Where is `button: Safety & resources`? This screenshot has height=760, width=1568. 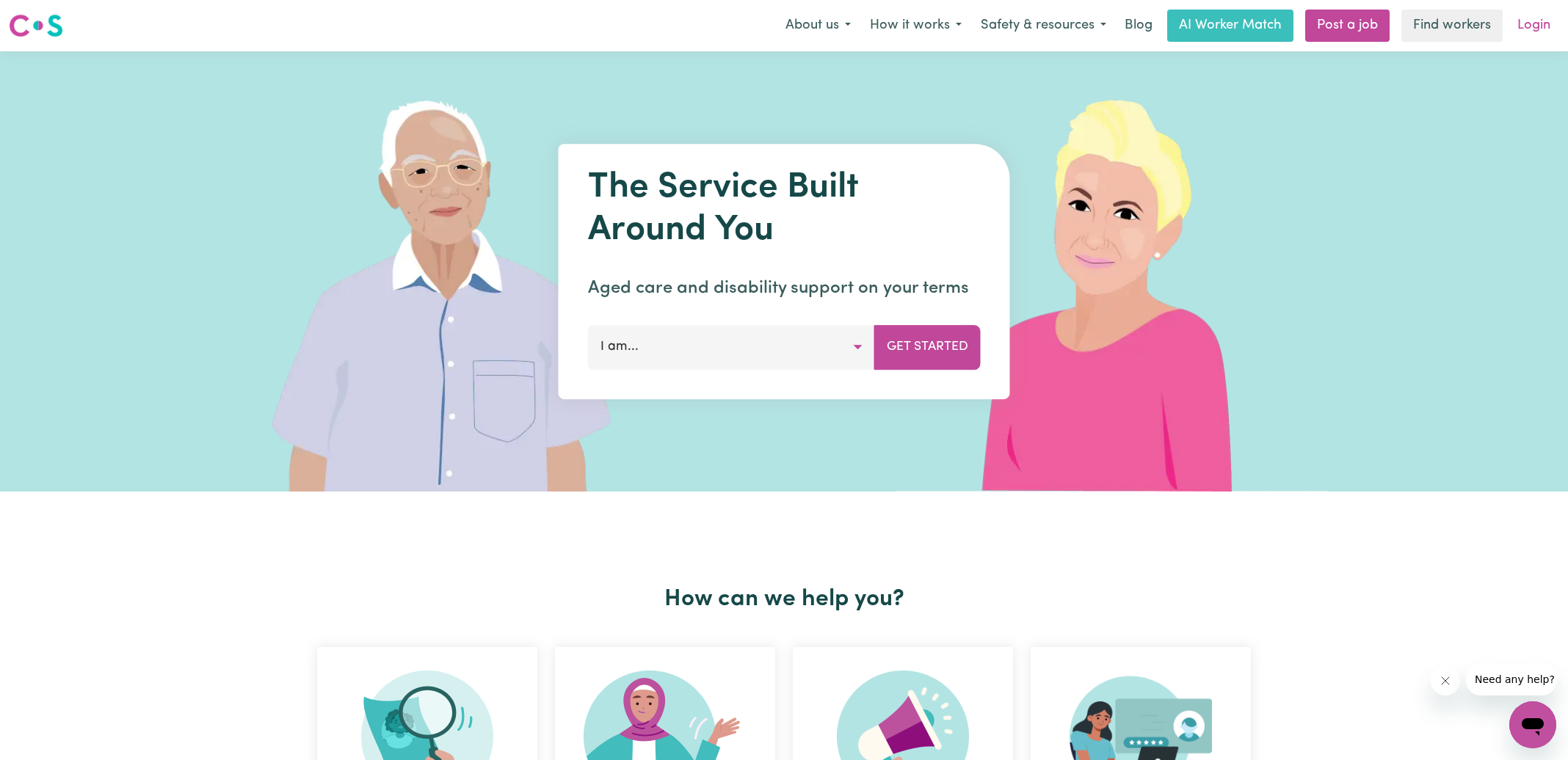 button: Safety & resources is located at coordinates (1043, 26).